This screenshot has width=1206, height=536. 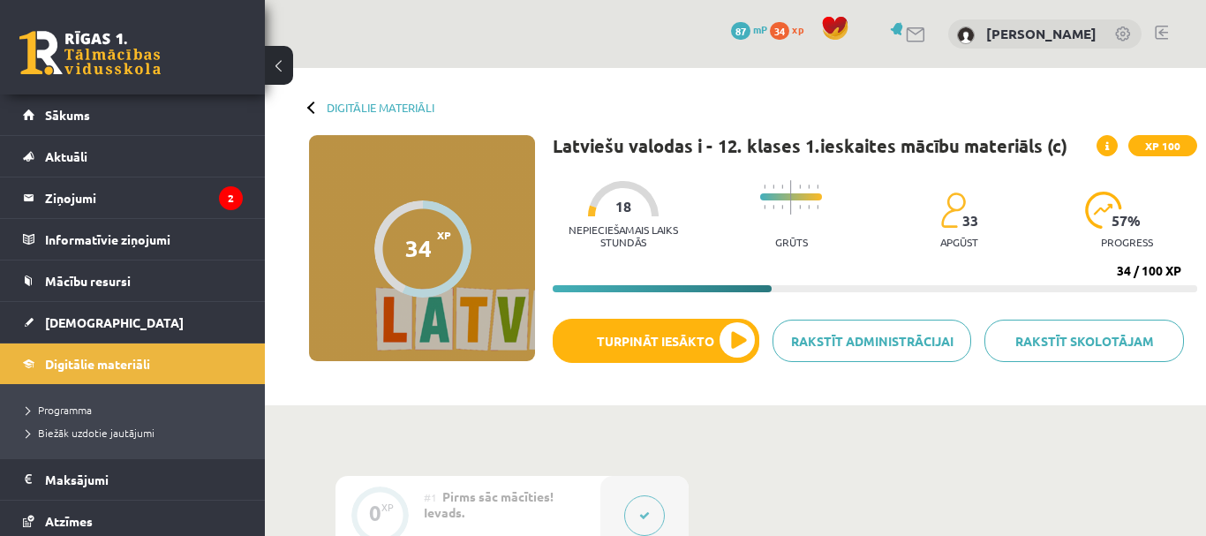 I want to click on img: Tatjana Kurenkova, so click(x=966, y=35).